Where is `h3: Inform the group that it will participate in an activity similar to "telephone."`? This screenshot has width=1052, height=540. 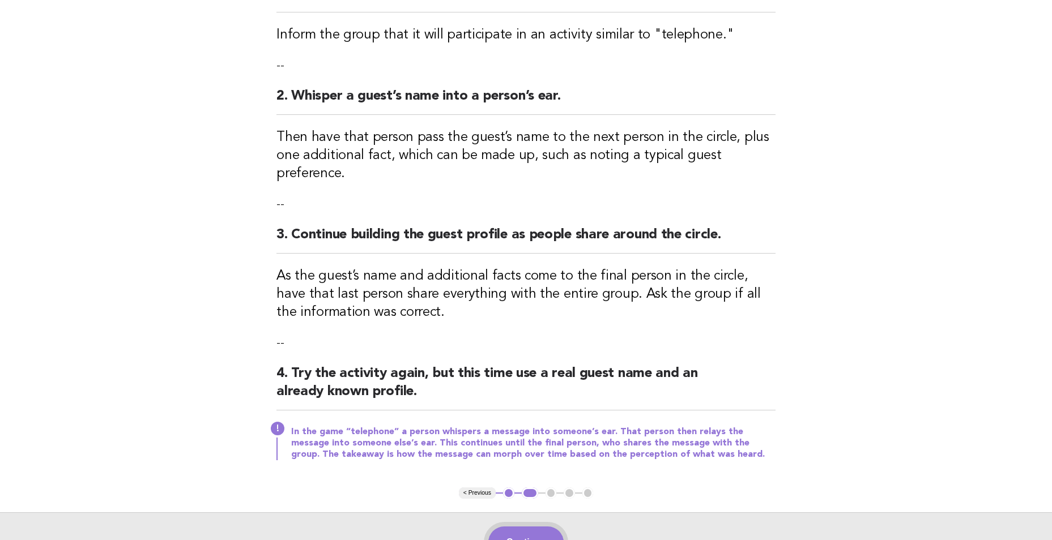
h3: Inform the group that it will participate in an activity similar to "telephone." is located at coordinates (526, 35).